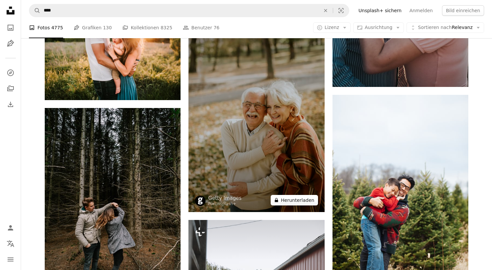  I want to click on a: Bisherige Downloads, so click(11, 104).